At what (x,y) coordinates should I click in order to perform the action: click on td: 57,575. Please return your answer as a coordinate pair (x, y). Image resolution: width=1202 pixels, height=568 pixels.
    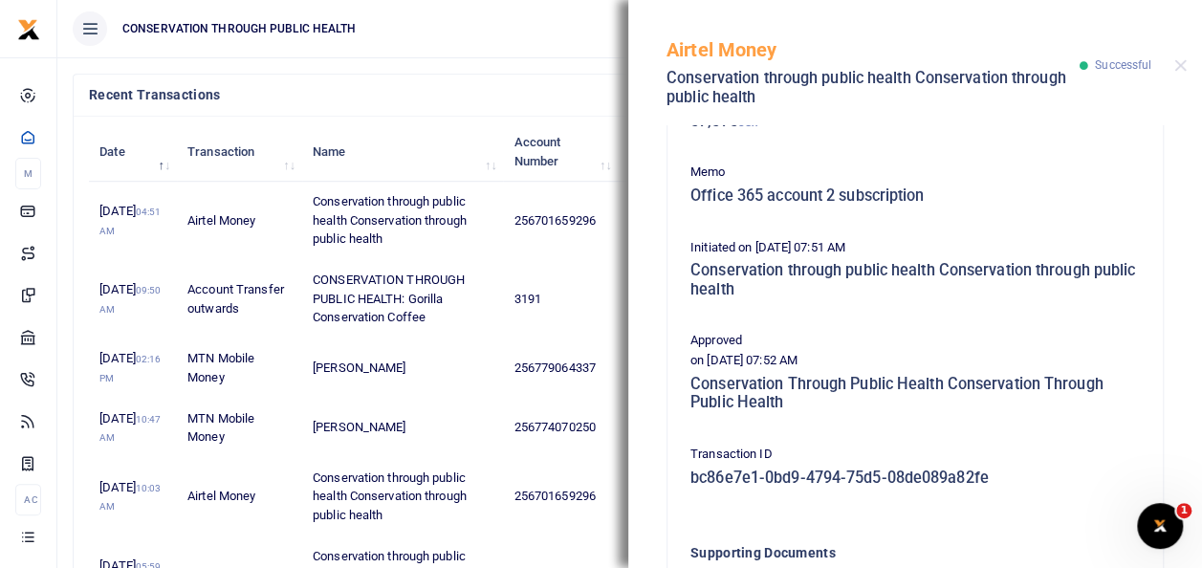
    Looking at the image, I should click on (660, 221).